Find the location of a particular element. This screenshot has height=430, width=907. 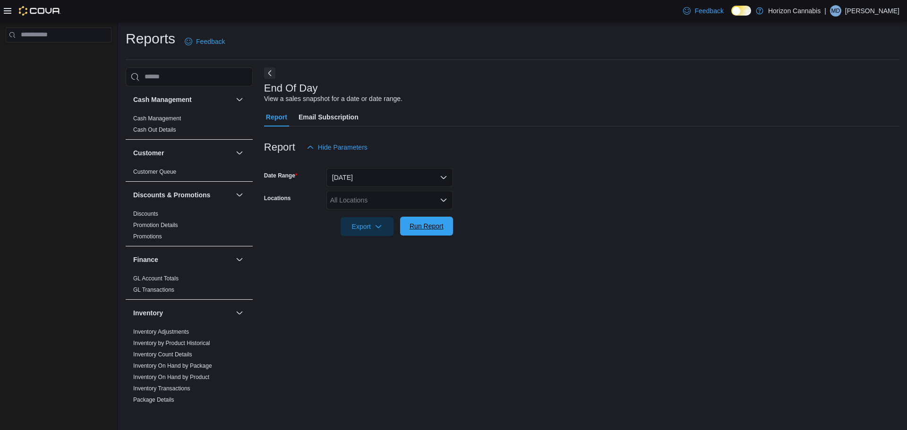

a: Discounts is located at coordinates (146, 214).